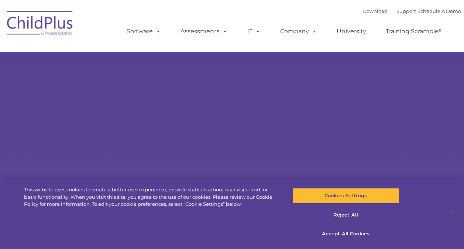 The width and height of the screenshot is (464, 249). I want to click on a: Download, so click(375, 11).